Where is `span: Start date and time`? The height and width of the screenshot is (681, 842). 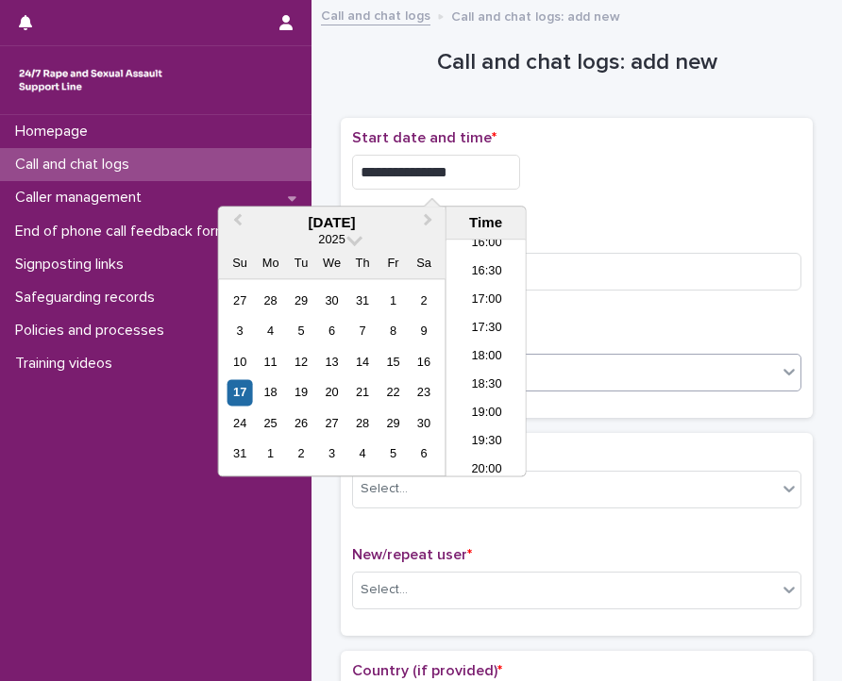
span: Start date and time is located at coordinates (424, 138).